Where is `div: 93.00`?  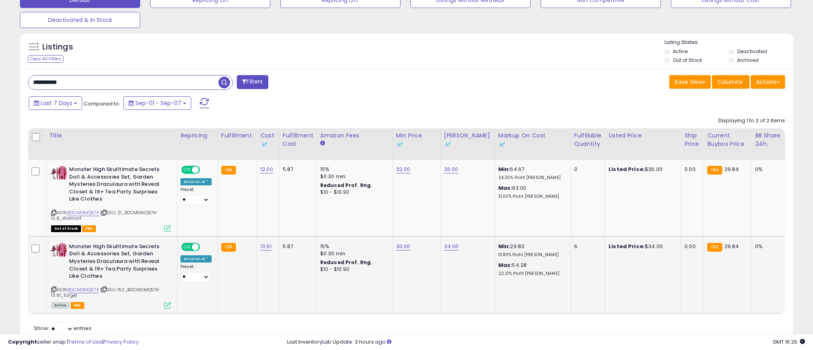
div: 93.00 is located at coordinates (532, 192).